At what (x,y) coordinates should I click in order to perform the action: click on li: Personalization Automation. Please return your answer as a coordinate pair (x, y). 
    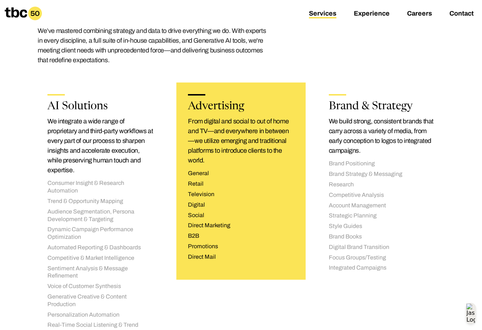
    Looking at the image, I should click on (100, 315).